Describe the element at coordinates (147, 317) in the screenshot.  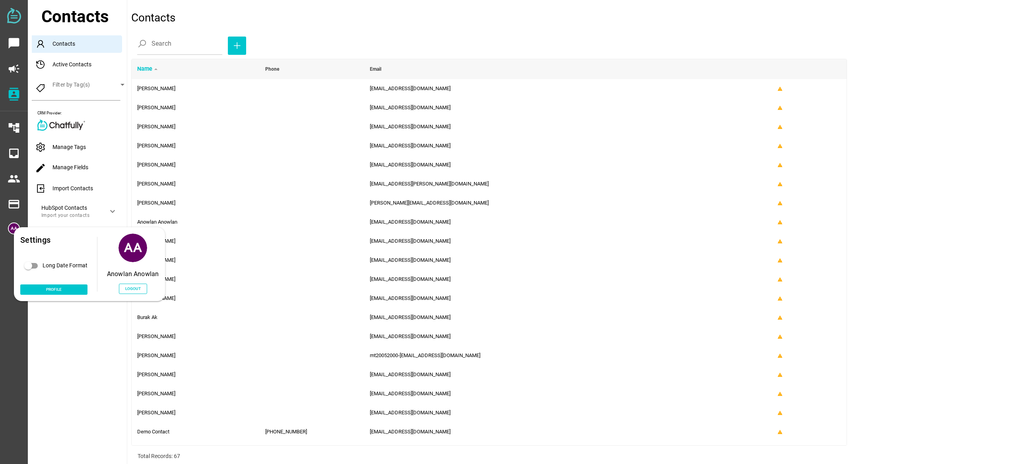
I see `span: Burak Ak` at that location.